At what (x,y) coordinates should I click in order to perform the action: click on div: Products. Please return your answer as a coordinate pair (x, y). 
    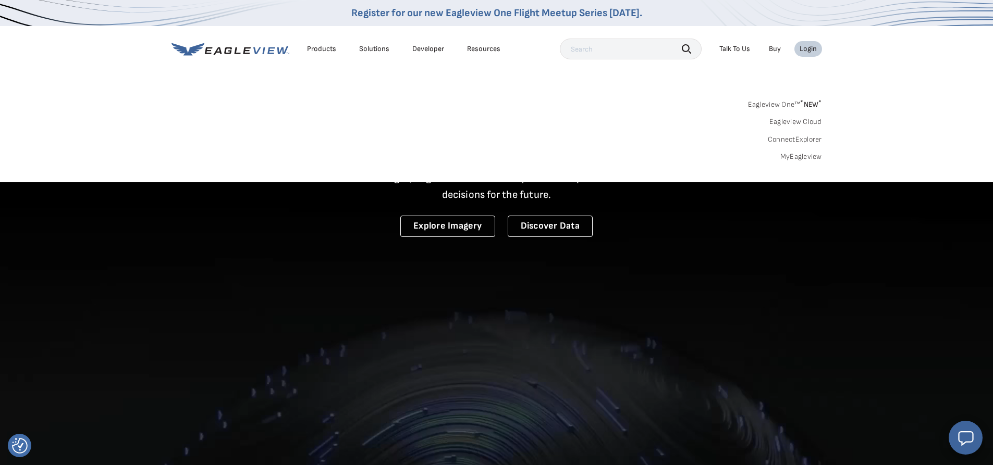
    Looking at the image, I should click on (321, 49).